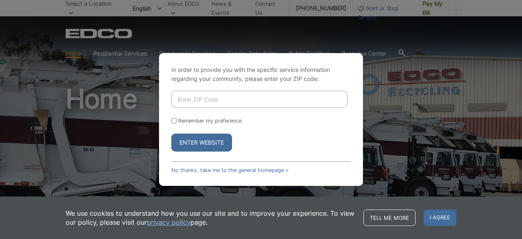 Image resolution: width=522 pixels, height=239 pixels. What do you see at coordinates (210, 120) in the screenshot?
I see `label: Remember my preference` at bounding box center [210, 120].